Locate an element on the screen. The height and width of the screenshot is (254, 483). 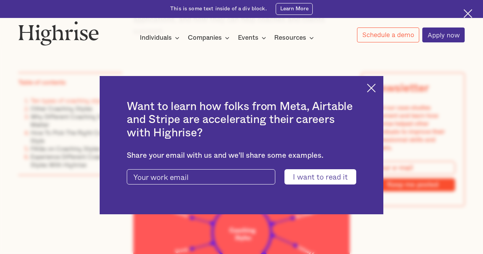
h2: Want to learn how folks from Meta, Airtable and Stripe are accelerating their careers with Highrise? is located at coordinates (241, 120).